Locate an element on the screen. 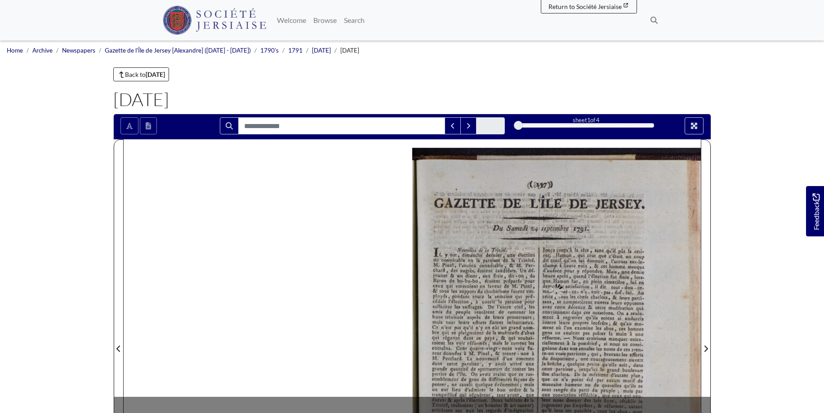 This screenshot has width=824, height=413. a: Société Jersiaise logo is located at coordinates (215, 20).